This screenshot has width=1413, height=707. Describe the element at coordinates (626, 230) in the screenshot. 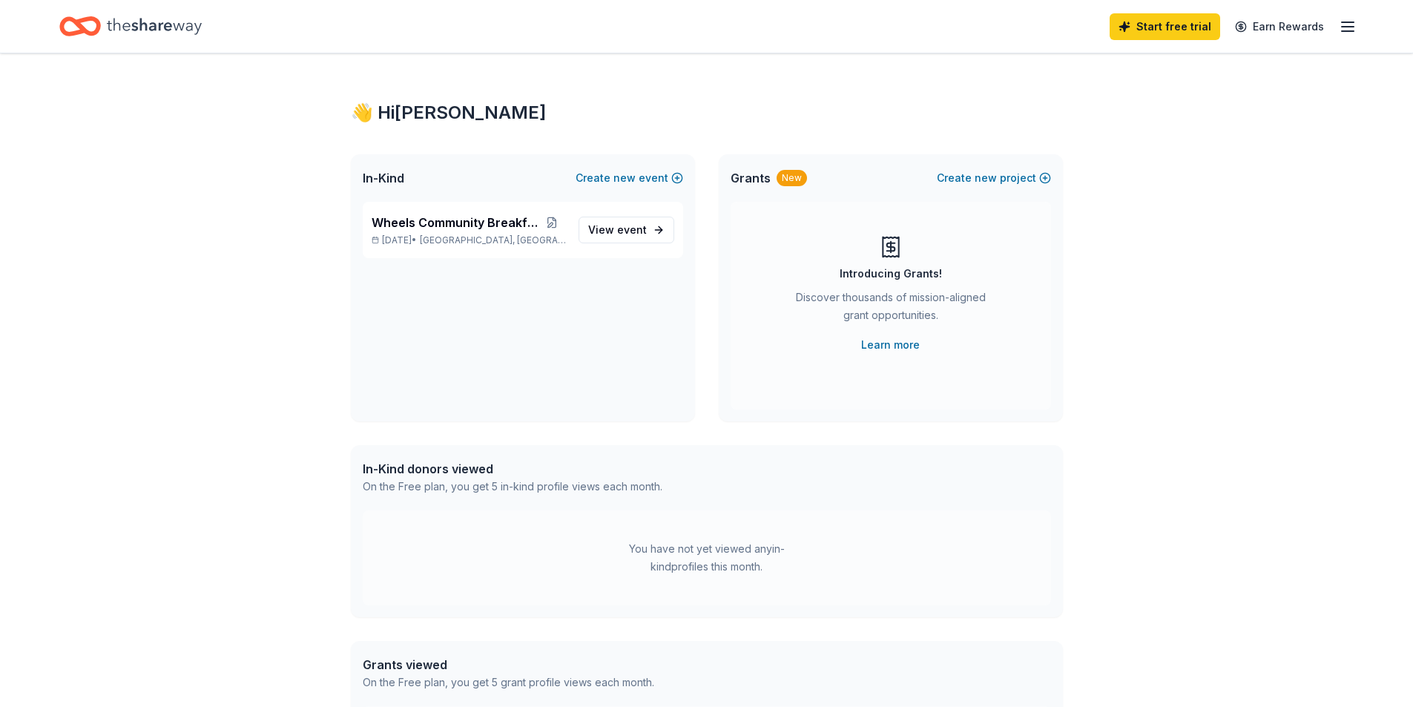

I see `a: View event` at that location.